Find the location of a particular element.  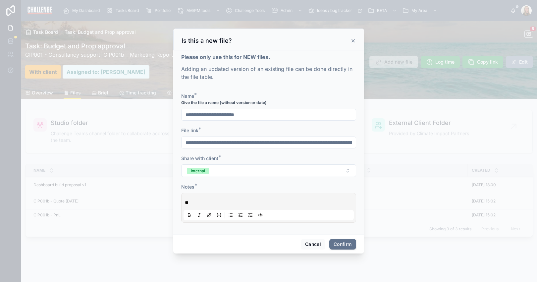

button: Cancel is located at coordinates (313, 244).